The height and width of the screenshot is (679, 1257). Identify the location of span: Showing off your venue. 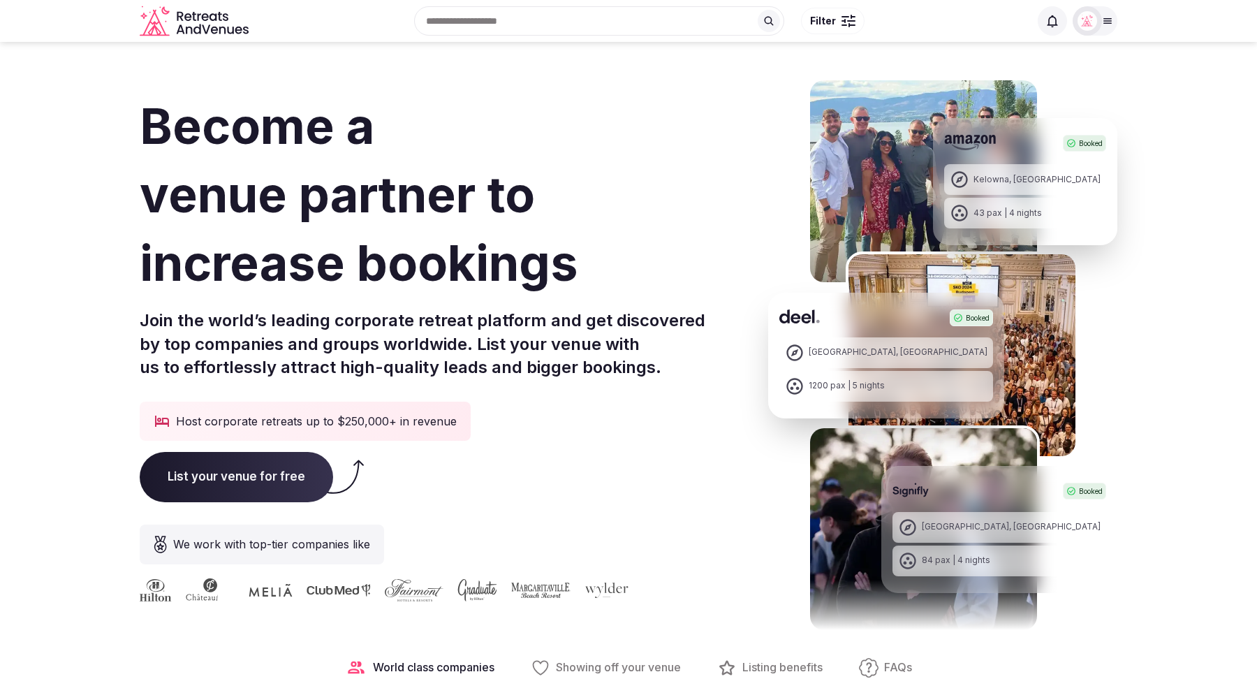
(618, 667).